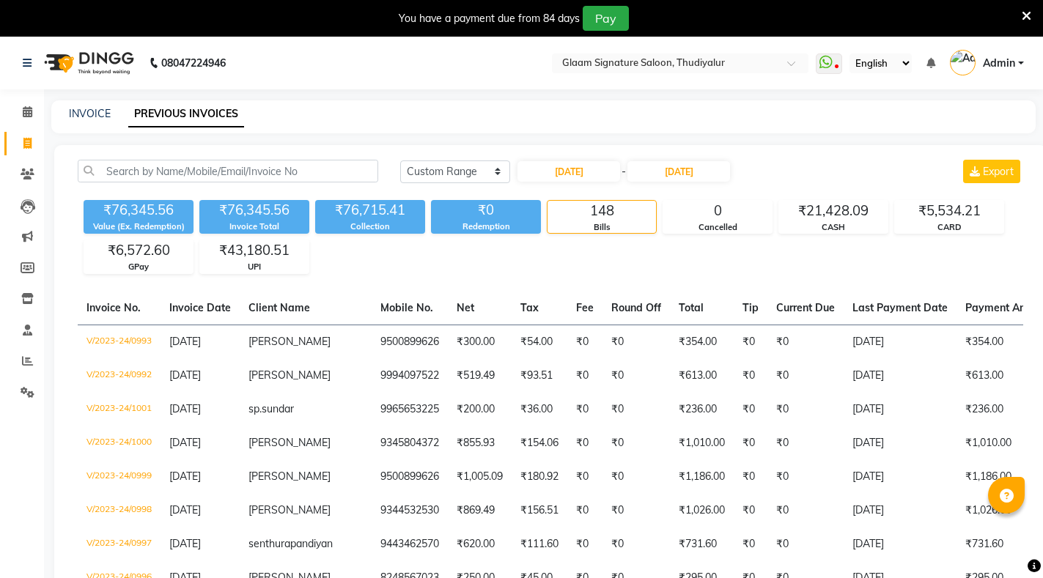 The width and height of the screenshot is (1043, 578). Describe the element at coordinates (702, 342) in the screenshot. I see `td: ₹354.00` at that location.